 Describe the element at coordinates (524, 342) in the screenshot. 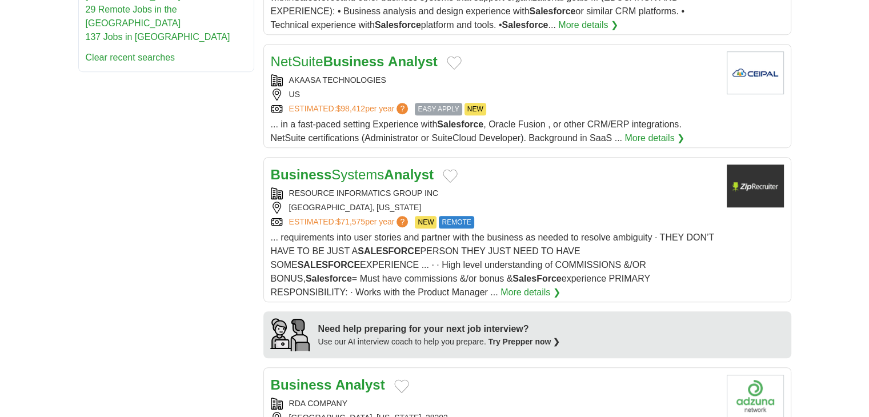

I see `a: Try Prepper now ❯` at that location.